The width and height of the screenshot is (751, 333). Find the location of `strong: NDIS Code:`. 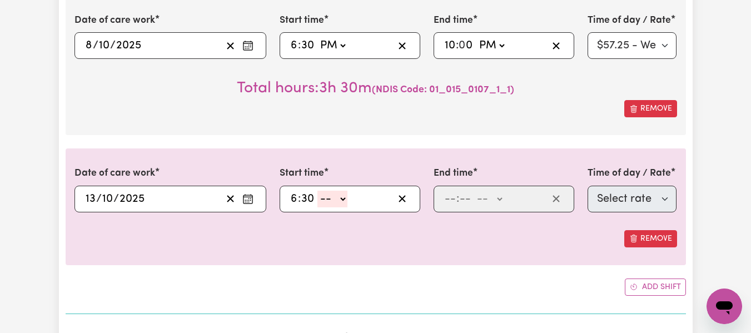

strong: NDIS Code: is located at coordinates (401, 90).